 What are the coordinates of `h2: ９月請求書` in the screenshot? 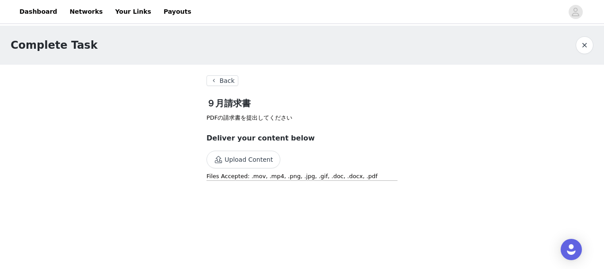 It's located at (302, 103).